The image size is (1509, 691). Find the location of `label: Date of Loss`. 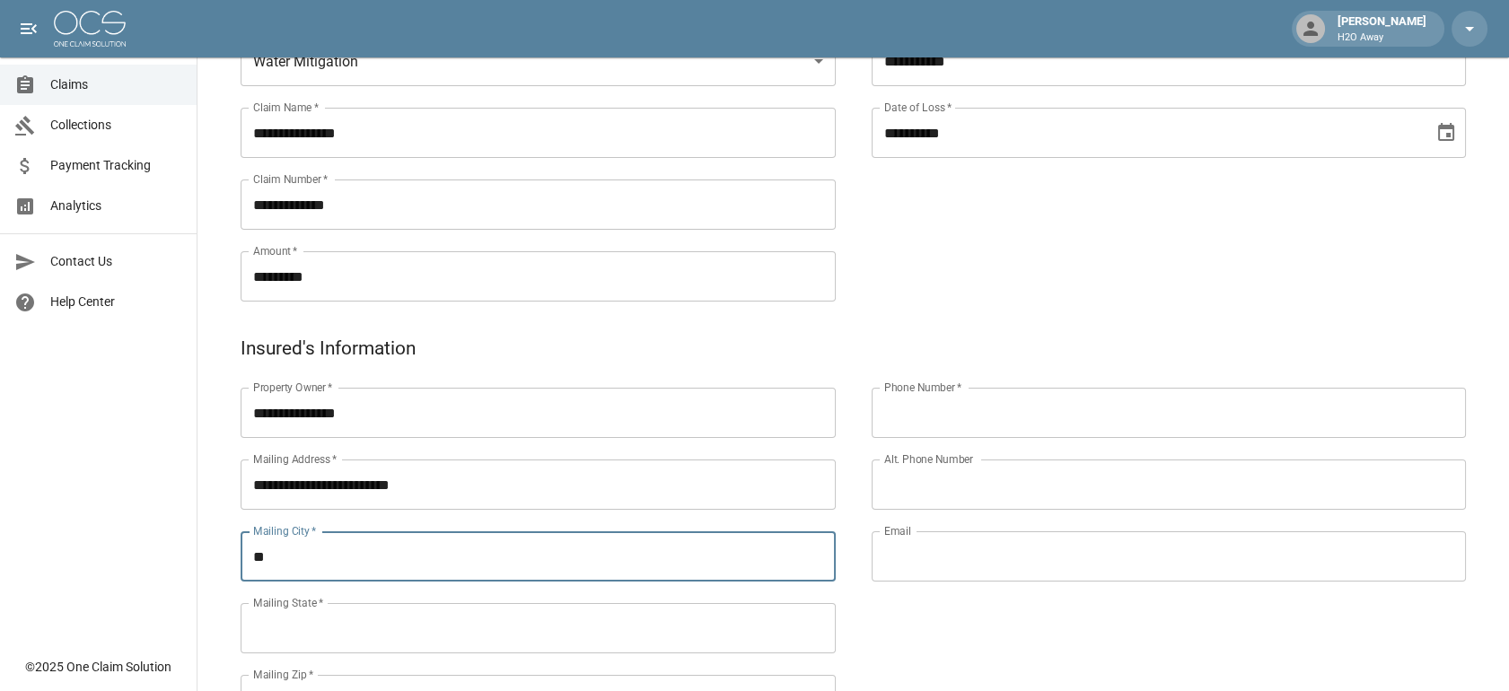

label: Date of Loss is located at coordinates (918, 107).